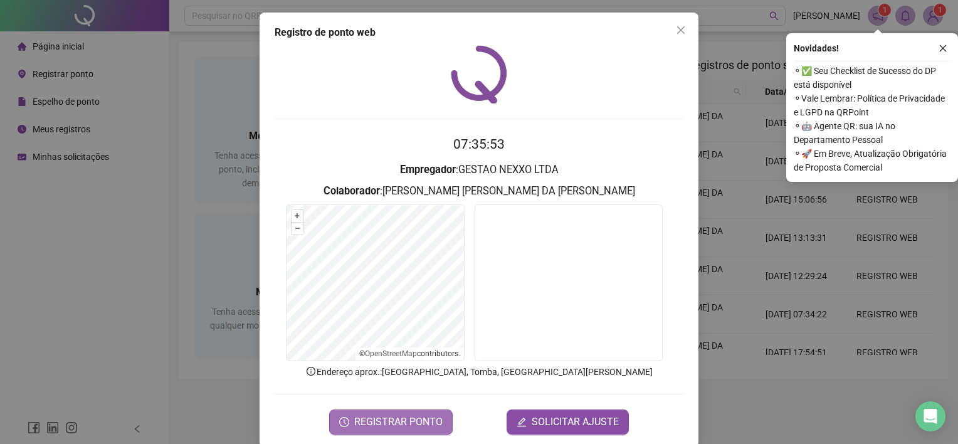 This screenshot has width=958, height=444. I want to click on span: edit, so click(522, 422).